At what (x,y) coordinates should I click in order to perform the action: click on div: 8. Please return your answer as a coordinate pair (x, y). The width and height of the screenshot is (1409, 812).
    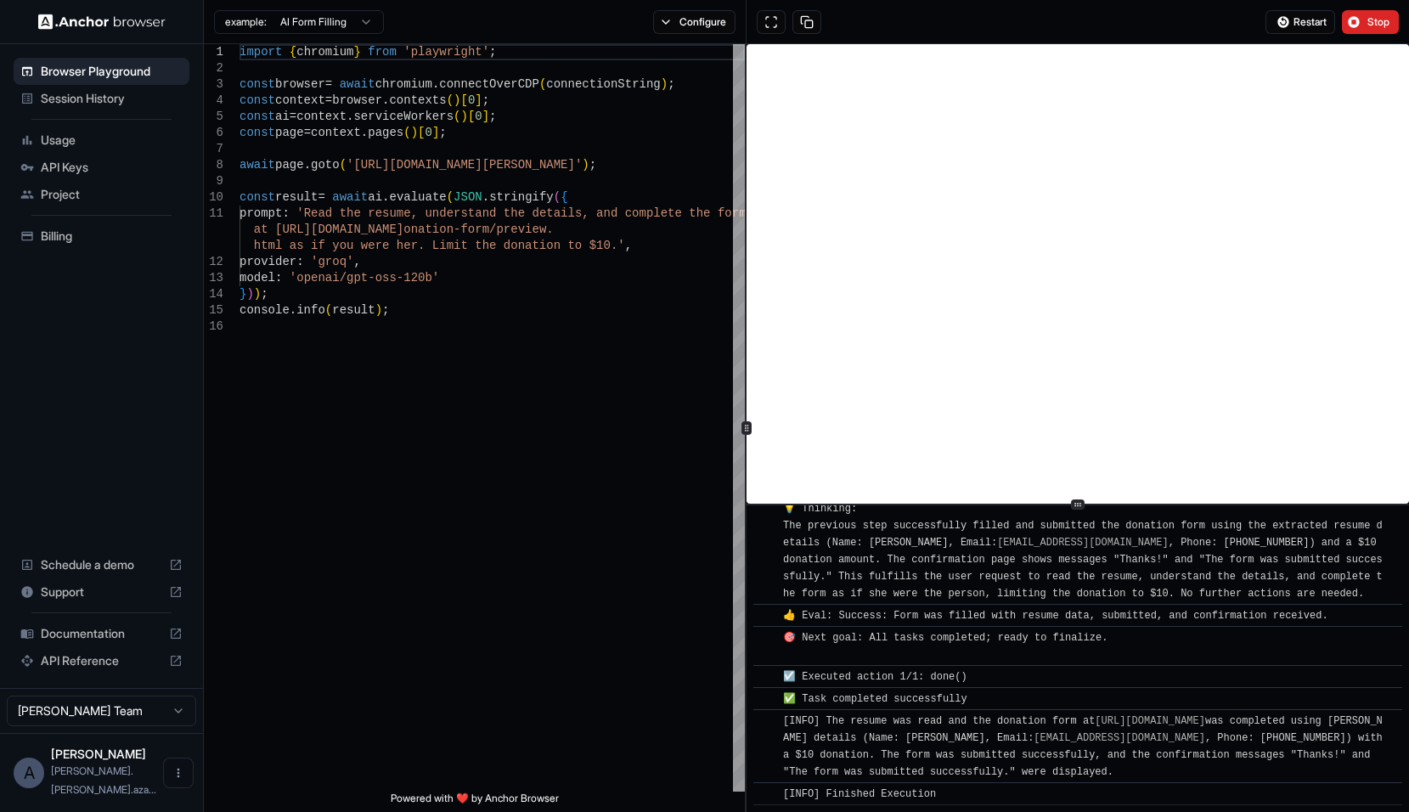
    Looking at the image, I should click on (213, 165).